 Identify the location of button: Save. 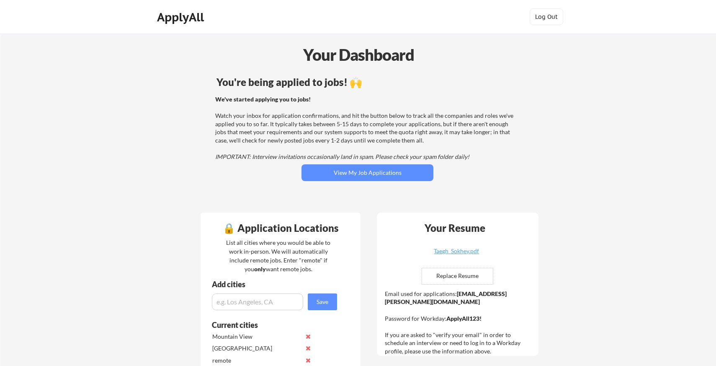
(323, 302).